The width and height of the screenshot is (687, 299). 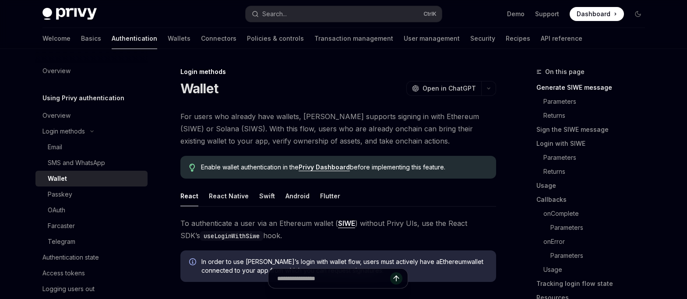 What do you see at coordinates (330, 196) in the screenshot?
I see `button: Flutter` at bounding box center [330, 196].